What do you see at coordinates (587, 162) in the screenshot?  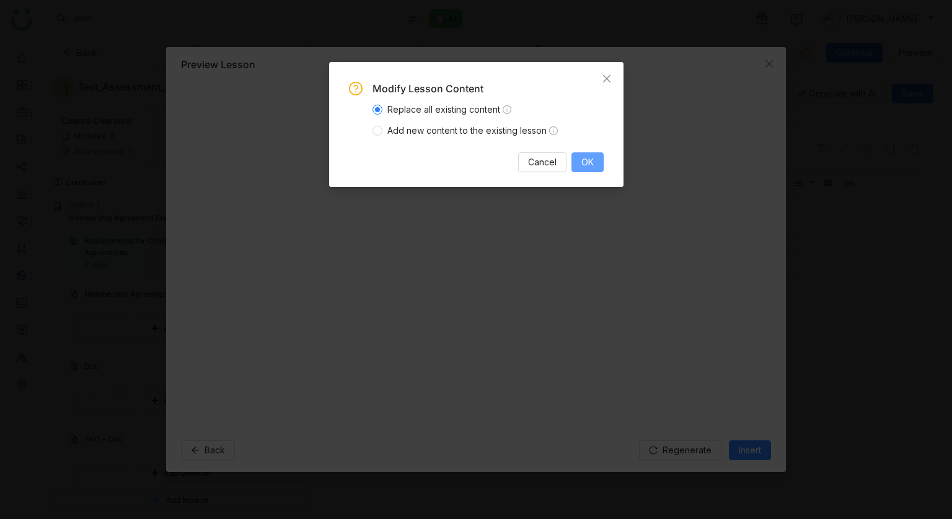 I see `button: OK` at bounding box center [587, 162].